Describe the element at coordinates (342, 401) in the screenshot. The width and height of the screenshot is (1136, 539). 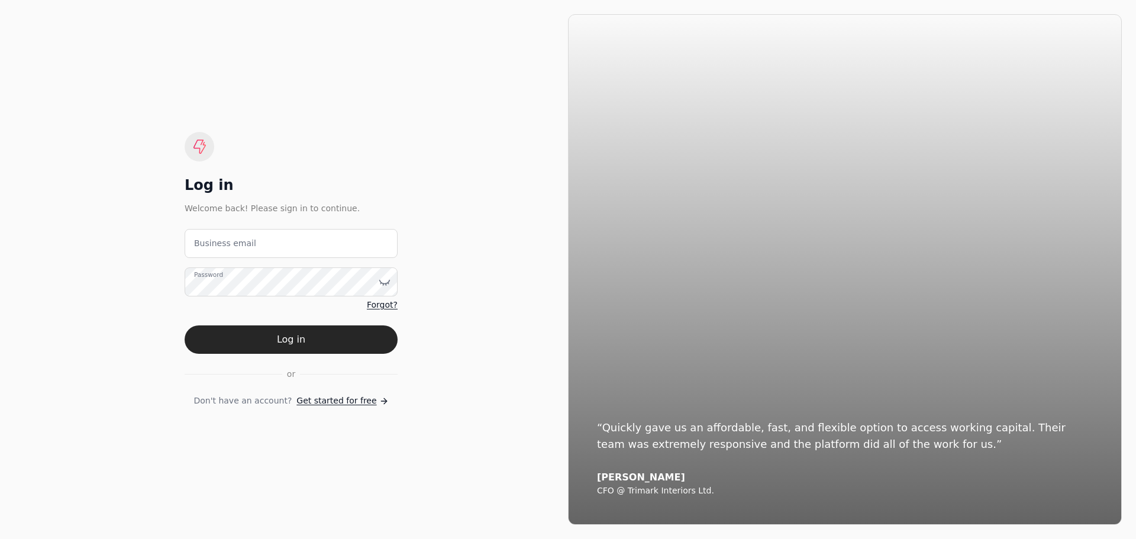
I see `a: Get started for free` at that location.